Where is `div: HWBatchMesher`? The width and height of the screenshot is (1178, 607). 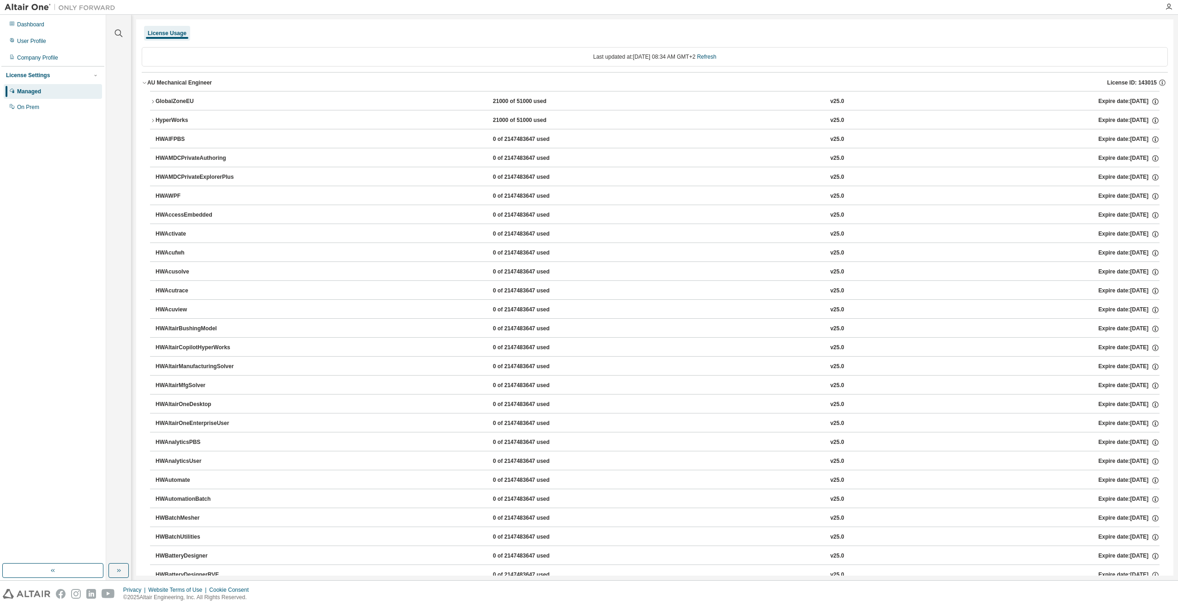
div: HWBatchMesher is located at coordinates (197, 518).